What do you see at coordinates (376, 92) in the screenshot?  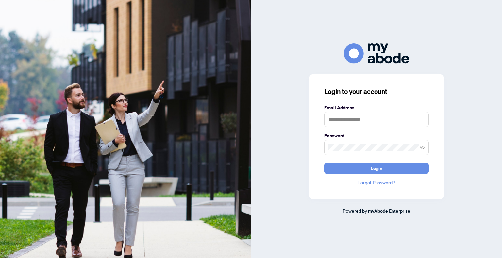 I see `h3: Login to your account` at bounding box center [376, 92].